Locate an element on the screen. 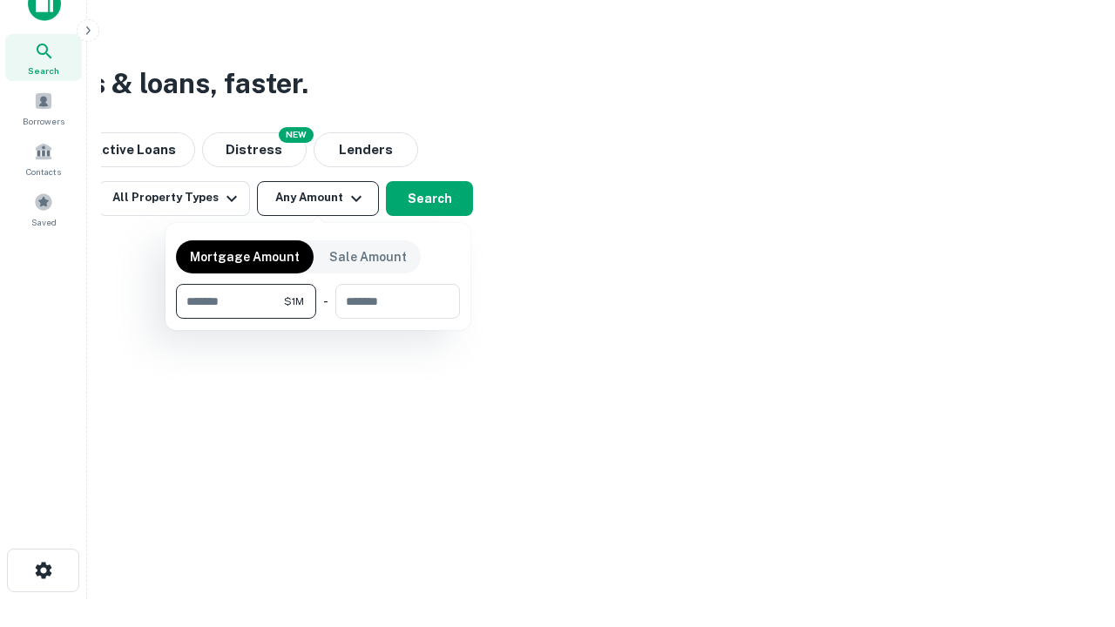  p: Mortgage Amount is located at coordinates (245, 257).